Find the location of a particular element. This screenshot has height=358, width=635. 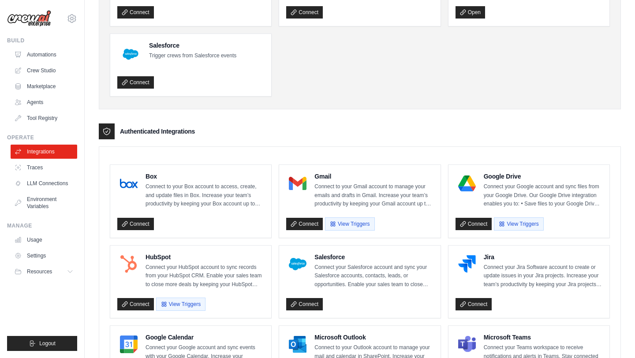

h3: Authenticated Integrations is located at coordinates (157, 131).